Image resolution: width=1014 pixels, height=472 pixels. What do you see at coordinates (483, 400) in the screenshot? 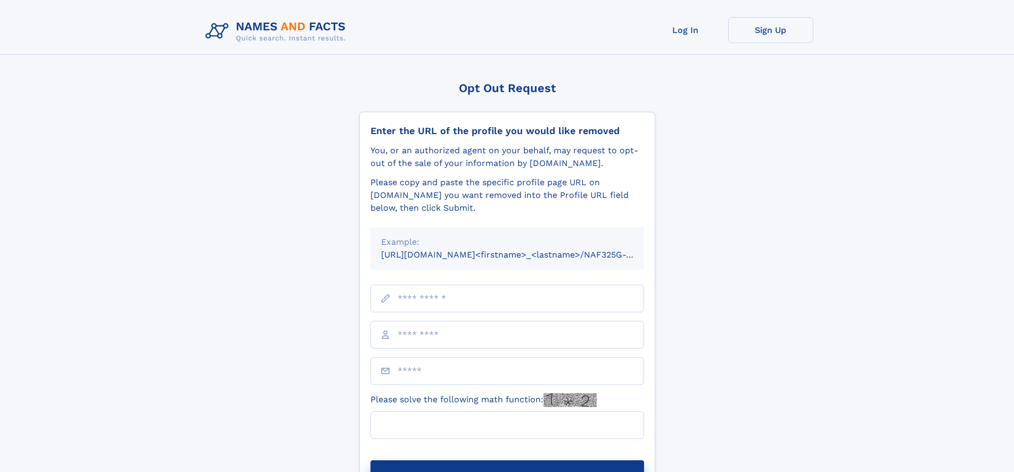
I see `label: Please solve the following math function:` at bounding box center [483, 400].